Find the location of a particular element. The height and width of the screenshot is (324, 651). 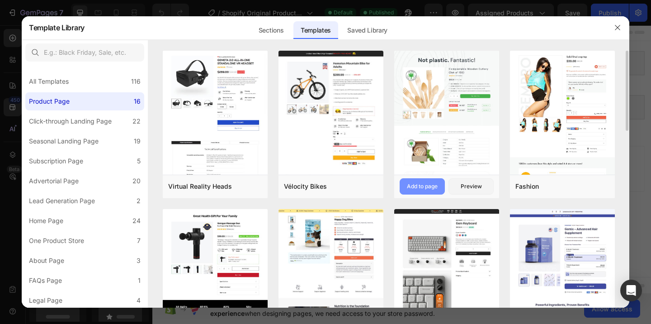

div: Lead Generation Page is located at coordinates (62, 201).